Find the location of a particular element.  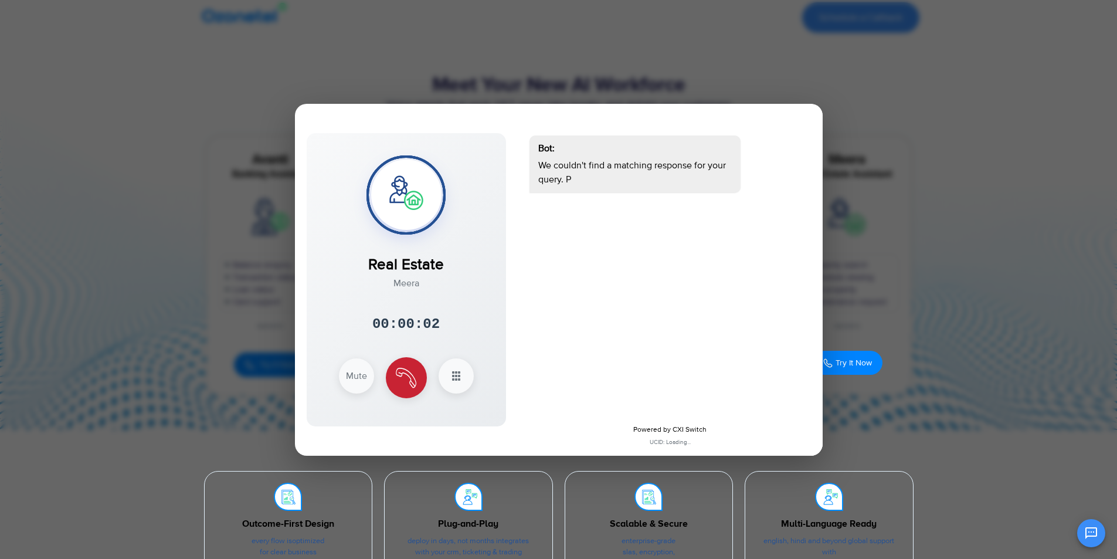

div: Meera is located at coordinates (406, 283).